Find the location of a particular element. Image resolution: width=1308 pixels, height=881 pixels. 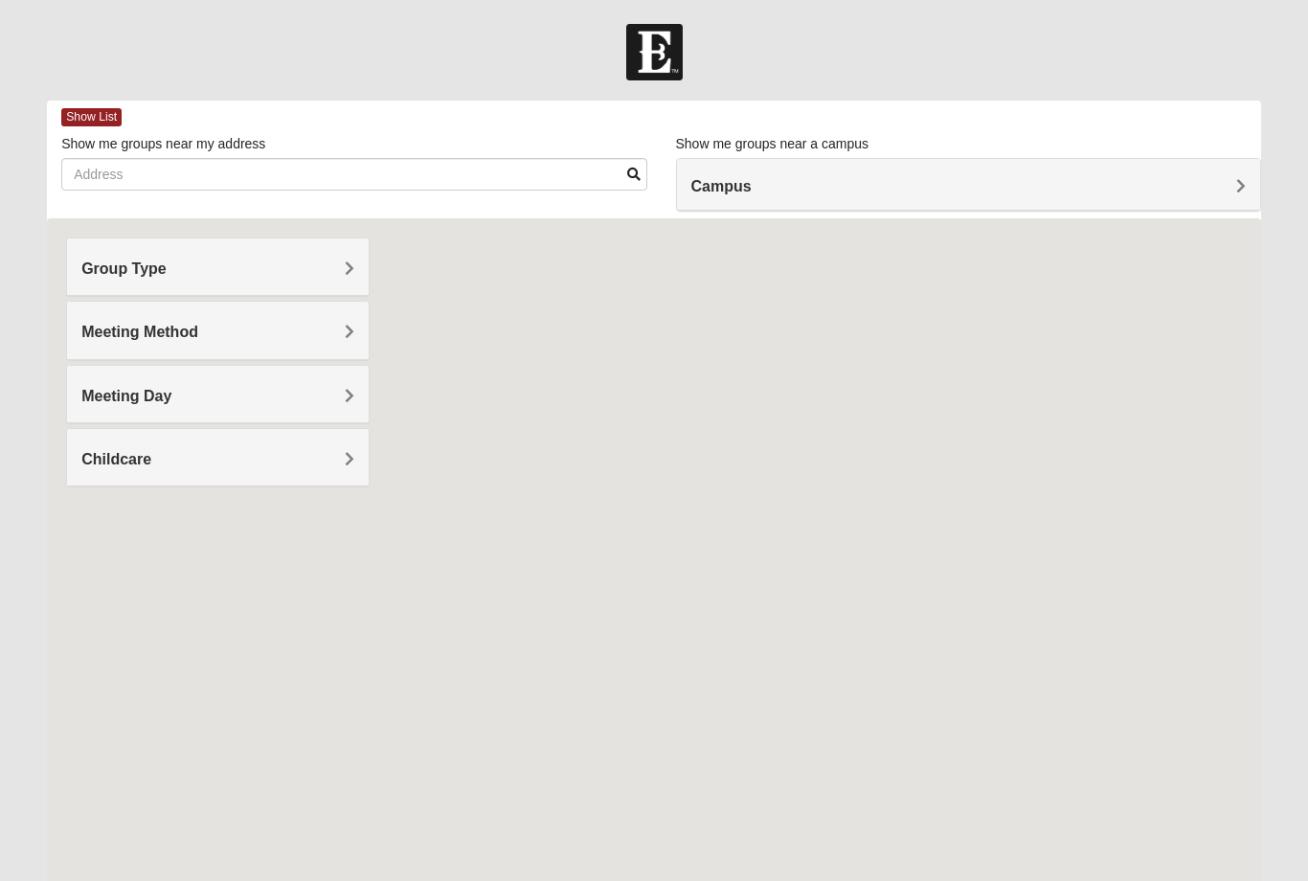

span: Childcare is located at coordinates (116, 459).